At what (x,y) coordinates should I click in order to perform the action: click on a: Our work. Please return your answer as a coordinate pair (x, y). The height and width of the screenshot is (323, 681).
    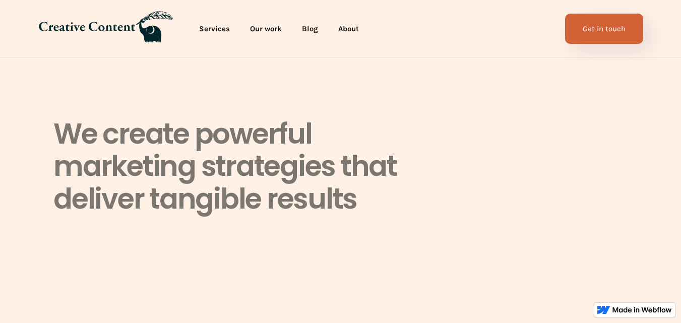
    Looking at the image, I should click on (266, 29).